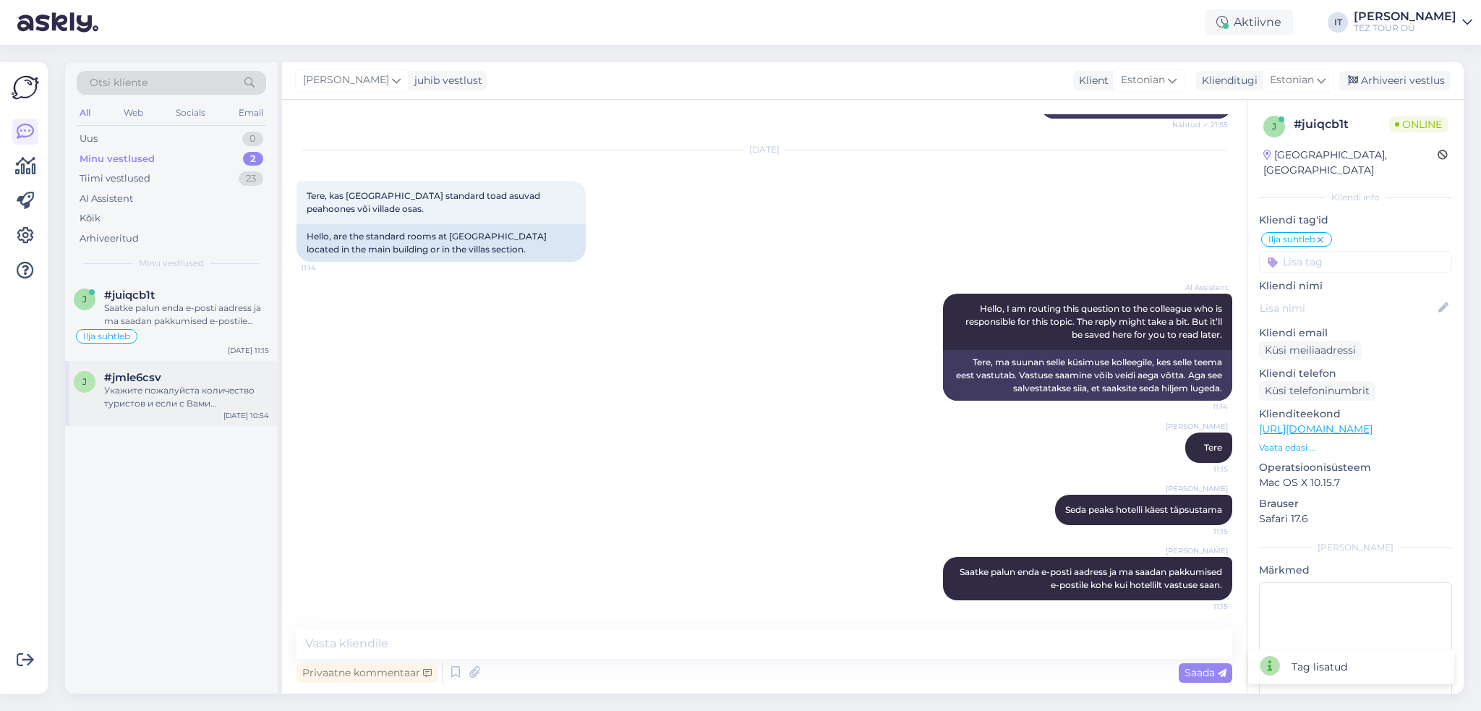 This screenshot has height=711, width=1481. What do you see at coordinates (106, 199) in the screenshot?
I see `div: AI Assistent` at bounding box center [106, 199].